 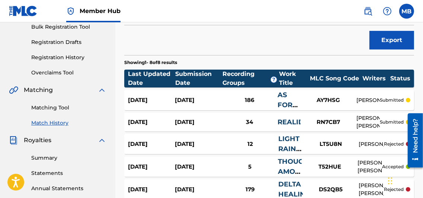 What do you see at coordinates (69, 188) in the screenshot?
I see `a: Annual Statements` at bounding box center [69, 188].